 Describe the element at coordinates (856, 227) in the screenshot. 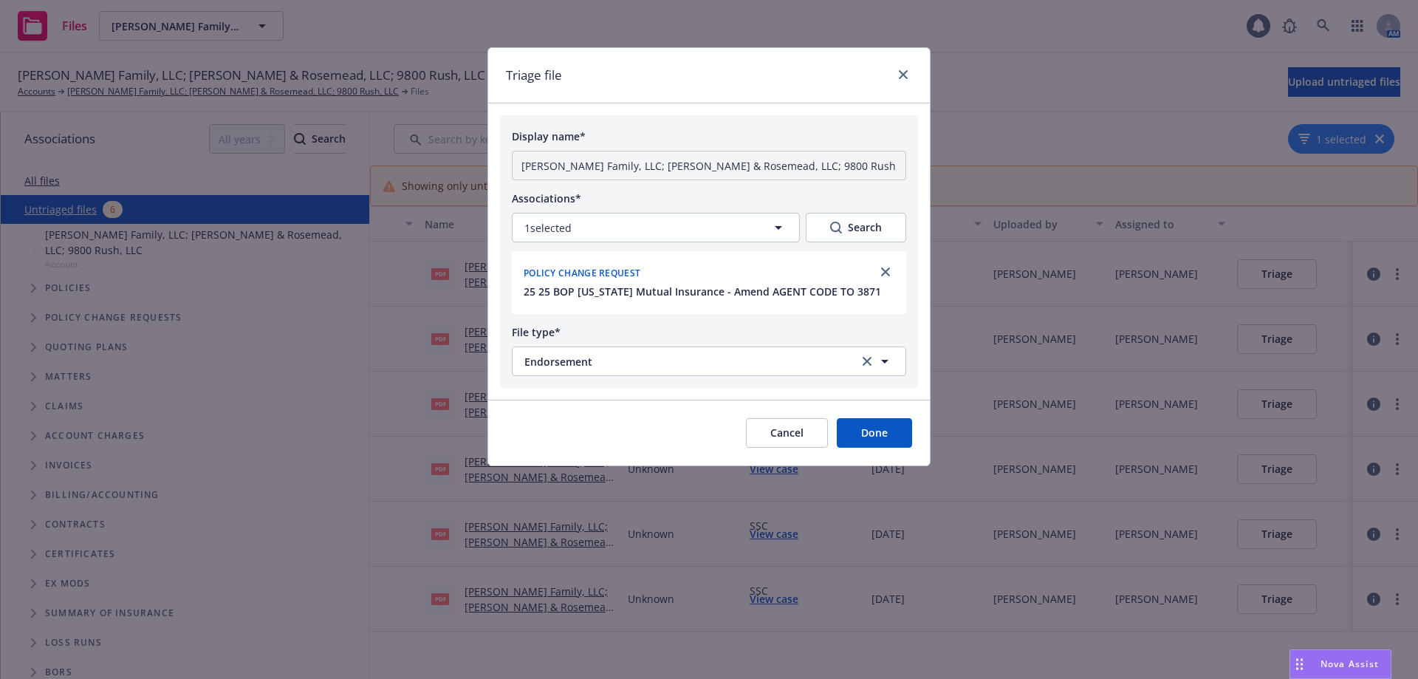

I see `div: Search` at that location.